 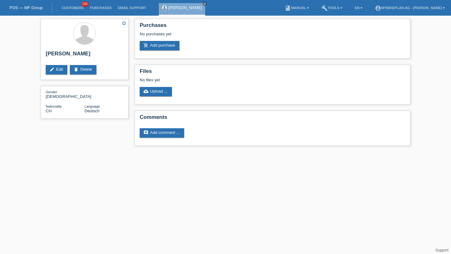 What do you see at coordinates (85, 4) in the screenshot?
I see `span: 100` at bounding box center [85, 4].